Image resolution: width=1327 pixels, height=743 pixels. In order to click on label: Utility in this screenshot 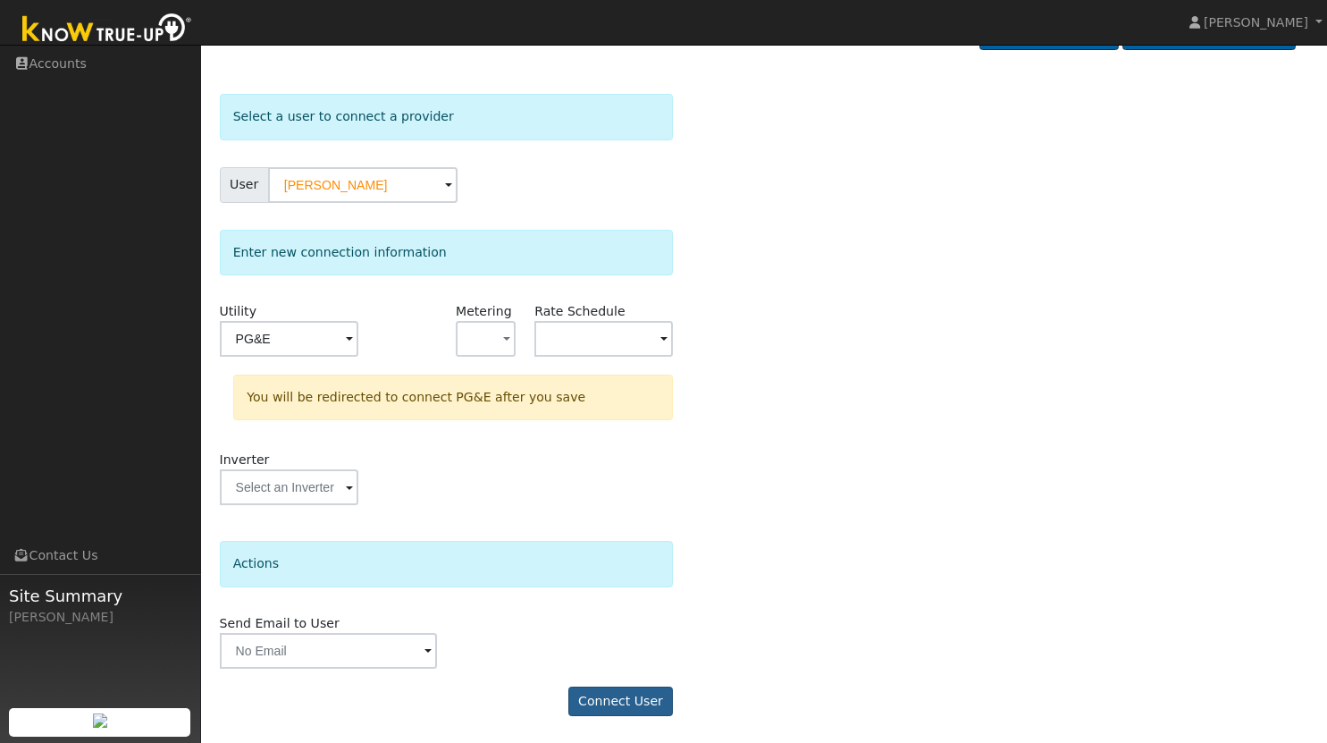, I will do `click(238, 311)`.